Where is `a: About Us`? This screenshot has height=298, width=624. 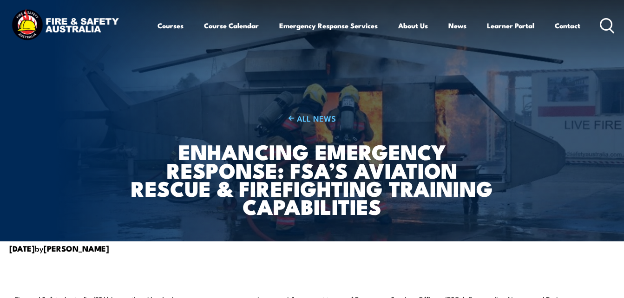
a: About Us is located at coordinates (413, 26).